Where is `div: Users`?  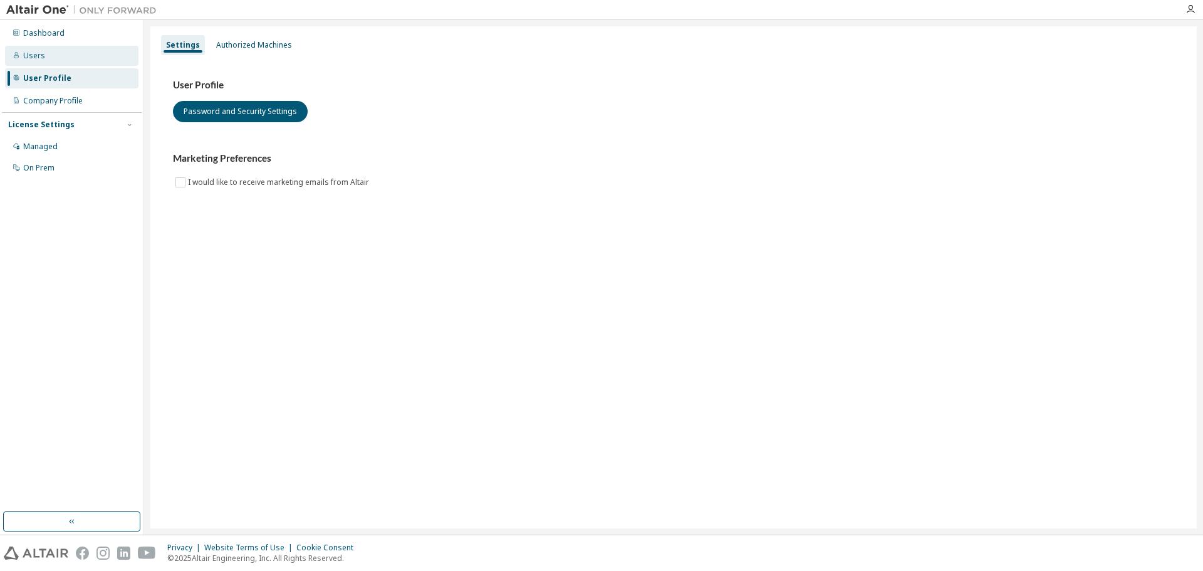
div: Users is located at coordinates (34, 56).